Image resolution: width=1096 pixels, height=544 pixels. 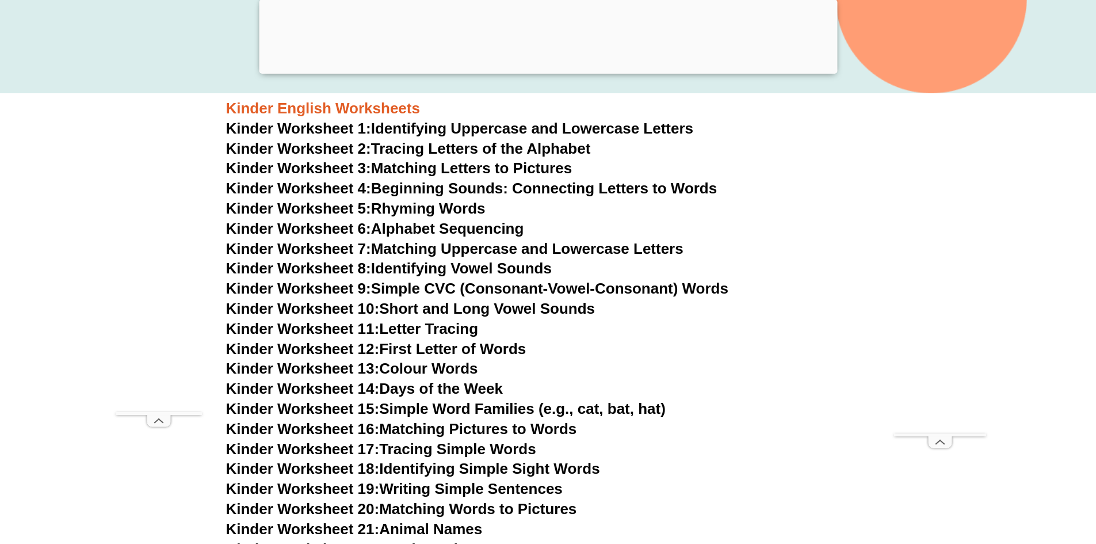 I want to click on a: Kinder Worksheet 21:Animal Names, so click(x=354, y=529).